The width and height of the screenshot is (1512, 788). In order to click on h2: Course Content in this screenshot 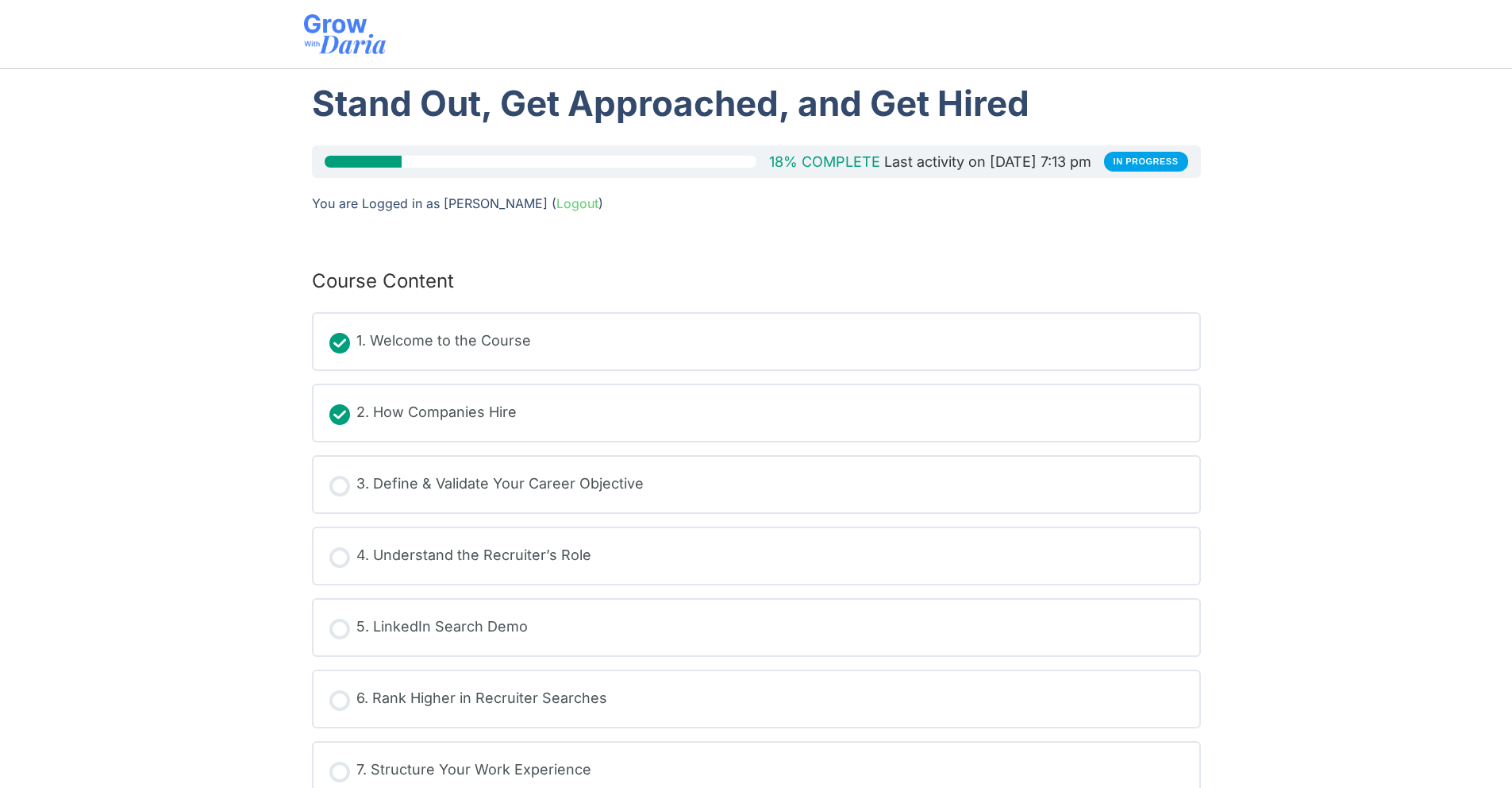, I will do `click(382, 281)`.